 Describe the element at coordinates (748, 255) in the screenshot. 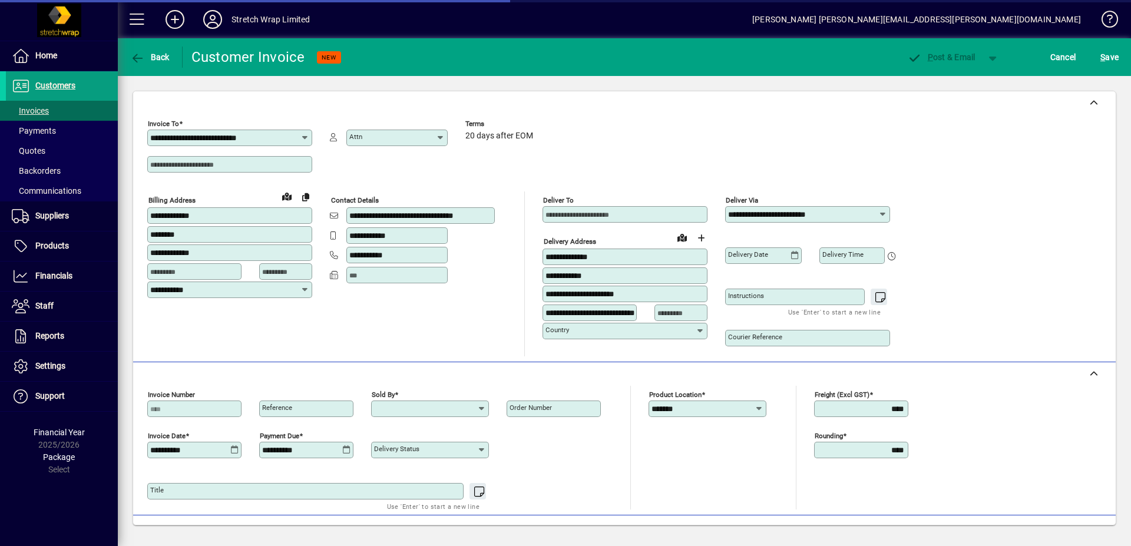

I see `mat-label: Delivery date` at that location.